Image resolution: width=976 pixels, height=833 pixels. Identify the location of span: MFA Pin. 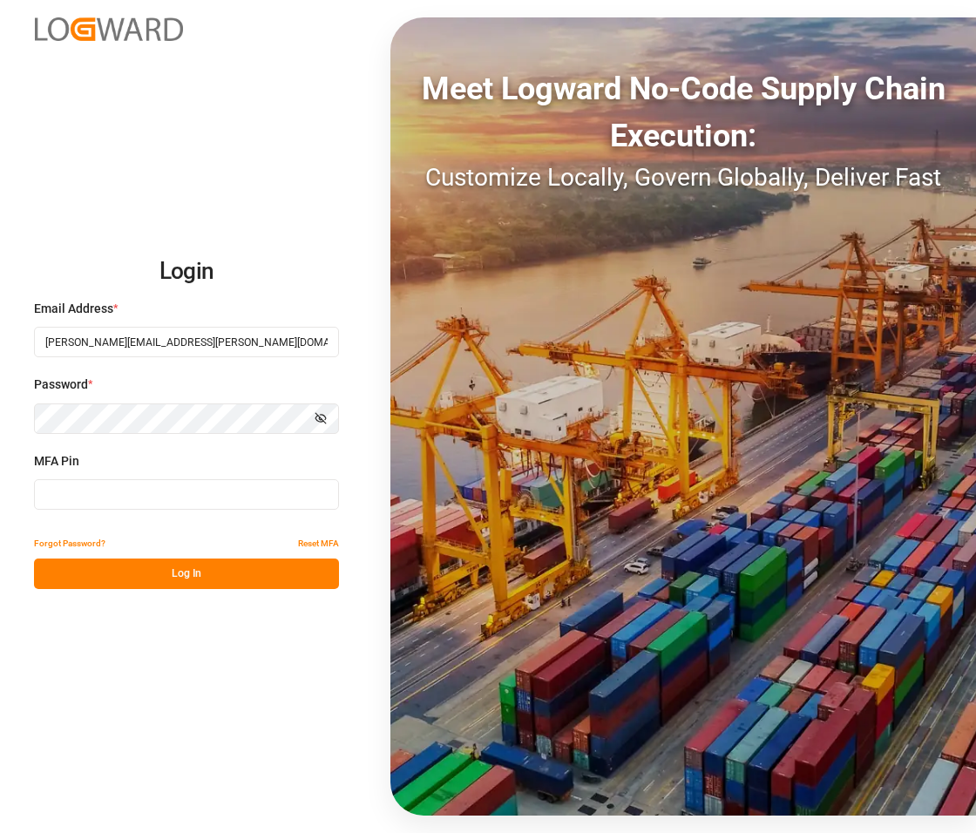
(57, 461).